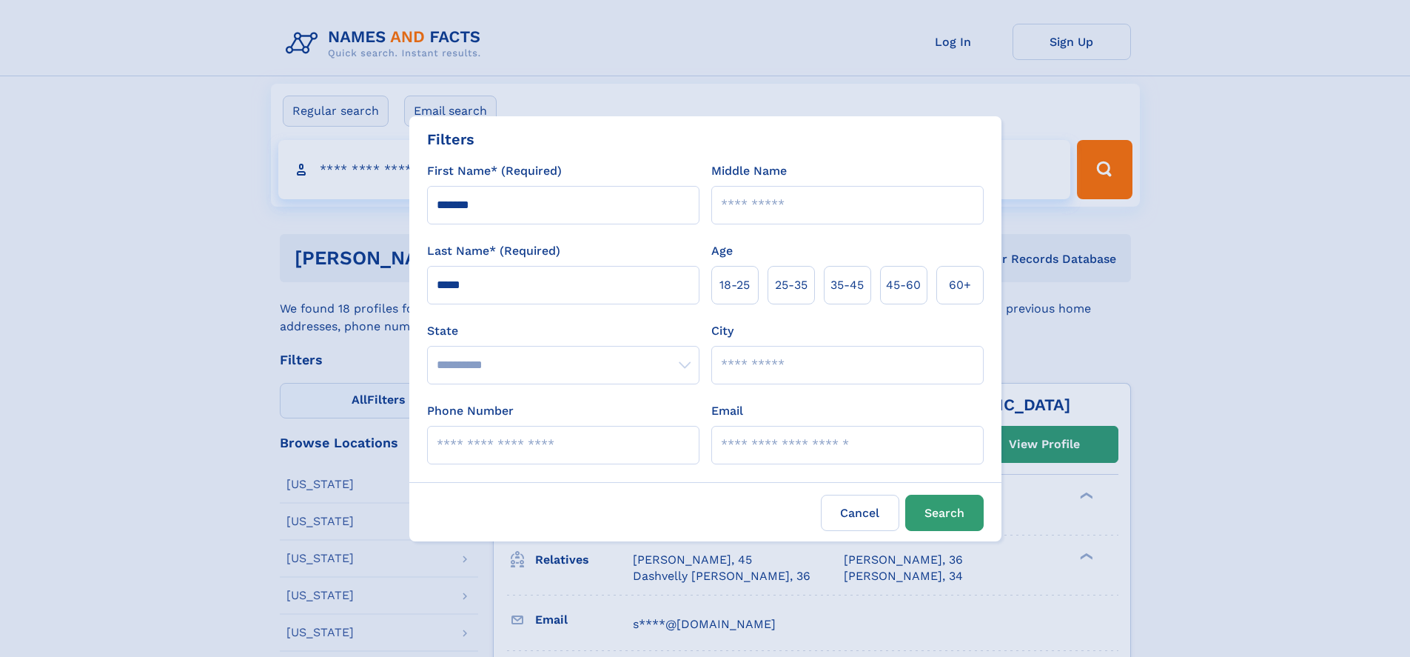  I want to click on button: Search, so click(945, 512).